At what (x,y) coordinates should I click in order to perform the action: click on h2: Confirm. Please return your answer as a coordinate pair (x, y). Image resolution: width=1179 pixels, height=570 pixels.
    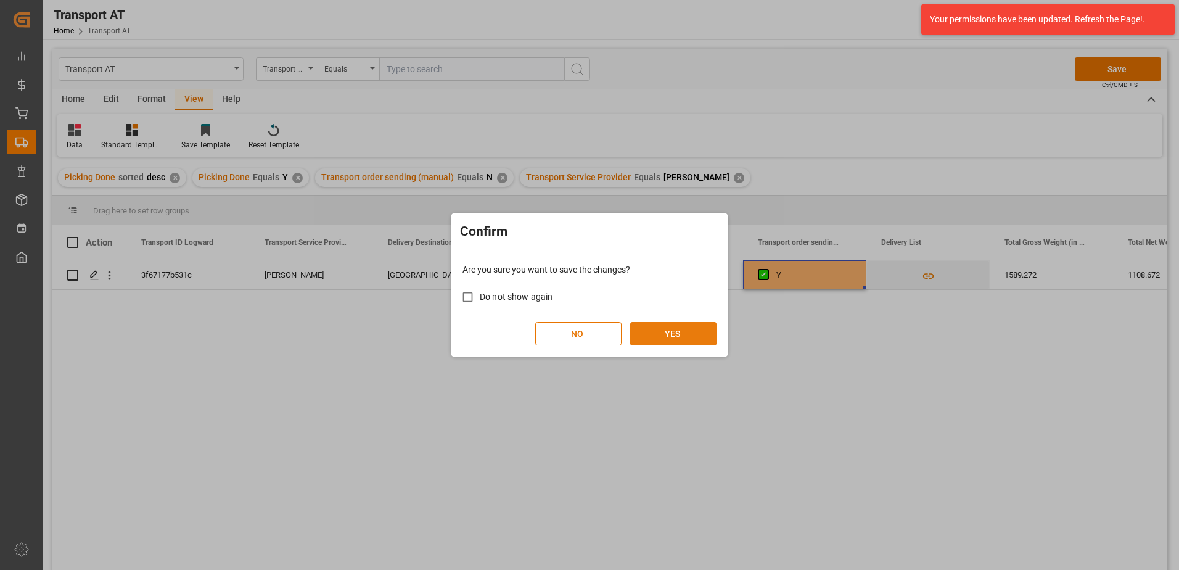
    Looking at the image, I should click on (590, 232).